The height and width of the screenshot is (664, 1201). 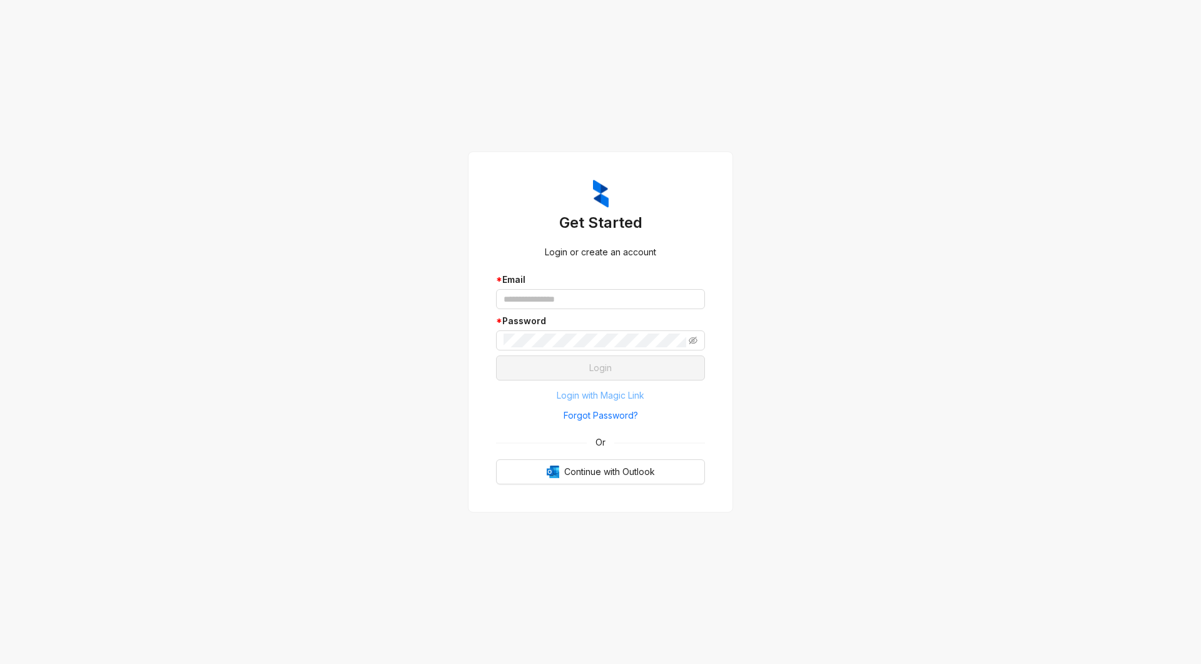 What do you see at coordinates (601, 368) in the screenshot?
I see `button: Login` at bounding box center [601, 368].